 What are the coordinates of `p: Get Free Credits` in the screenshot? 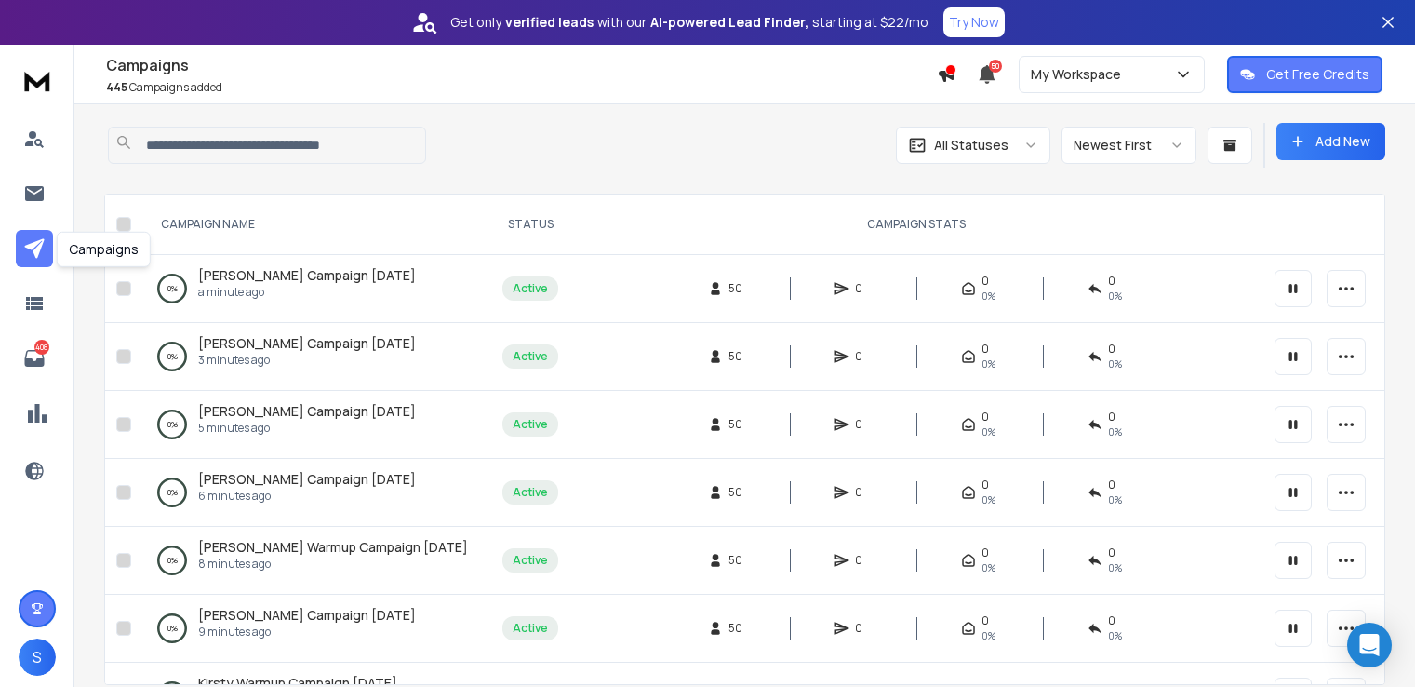 It's located at (1318, 74).